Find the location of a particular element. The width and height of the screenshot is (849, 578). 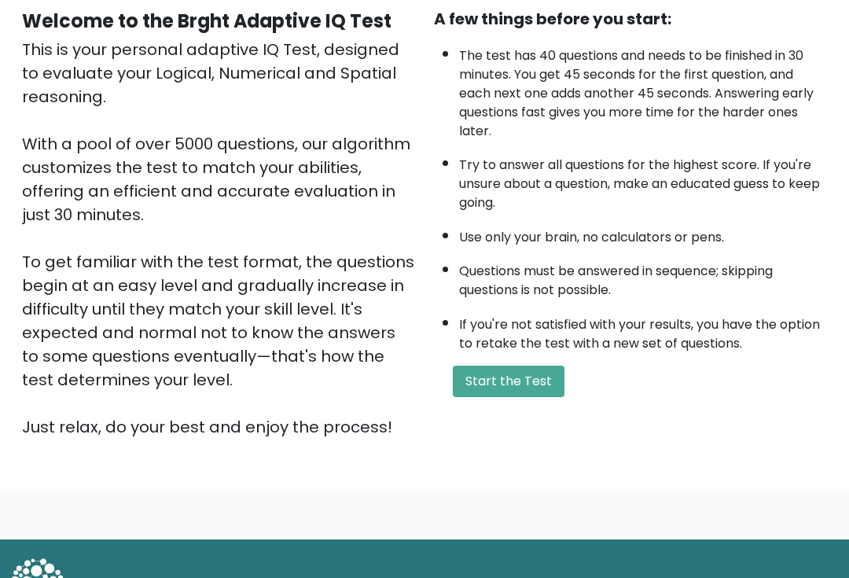

li: Try to answer all questions for the highest score. If you're unsure about a question, make an edu... is located at coordinates (643, 181).